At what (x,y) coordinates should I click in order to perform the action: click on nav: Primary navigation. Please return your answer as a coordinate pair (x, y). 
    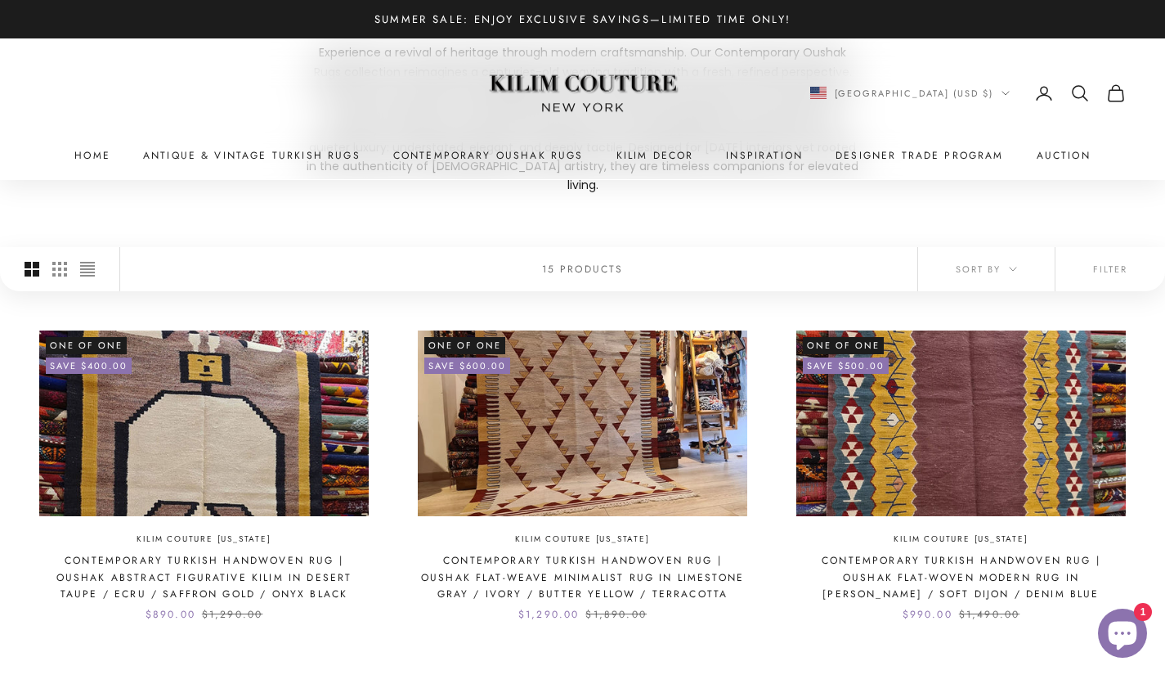
    Looking at the image, I should click on (582, 155).